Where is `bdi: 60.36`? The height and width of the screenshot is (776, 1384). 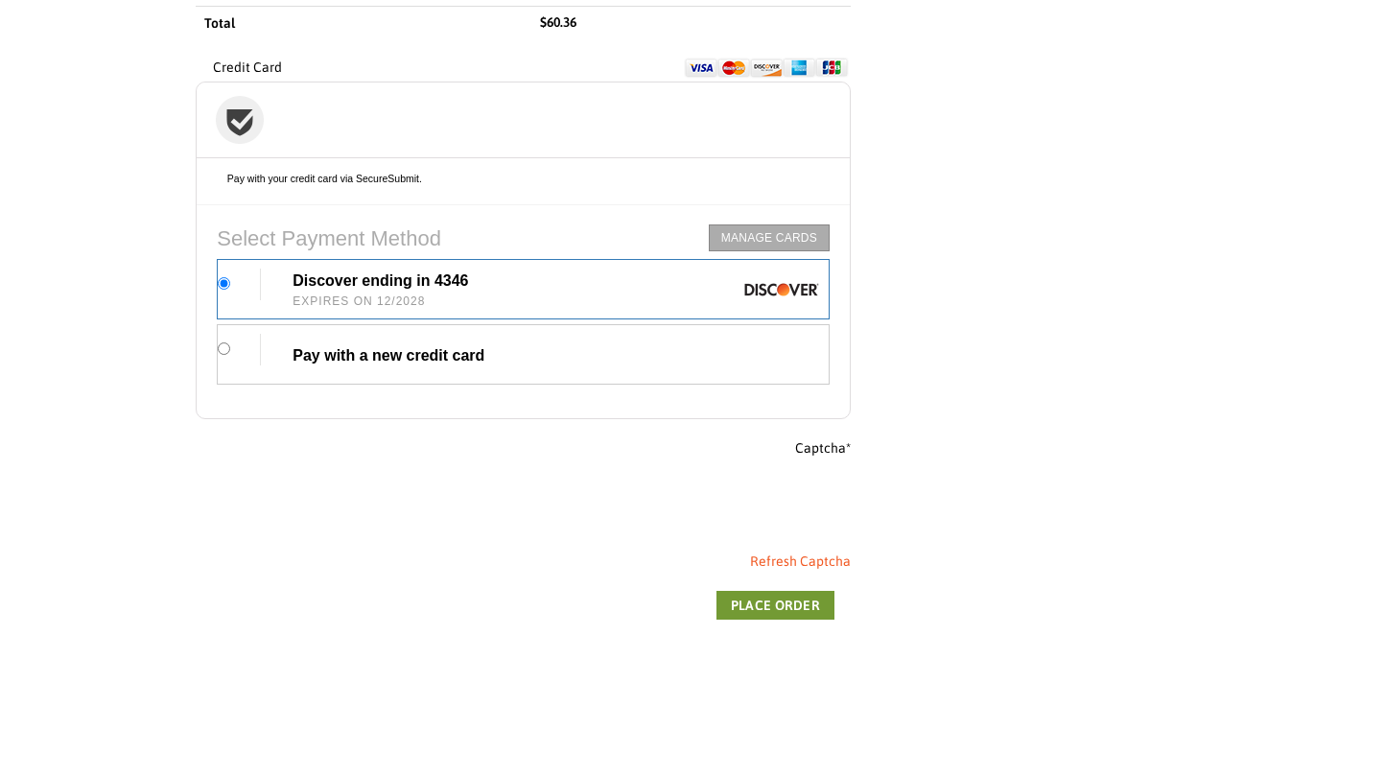
bdi: 60.36 is located at coordinates (558, 22).